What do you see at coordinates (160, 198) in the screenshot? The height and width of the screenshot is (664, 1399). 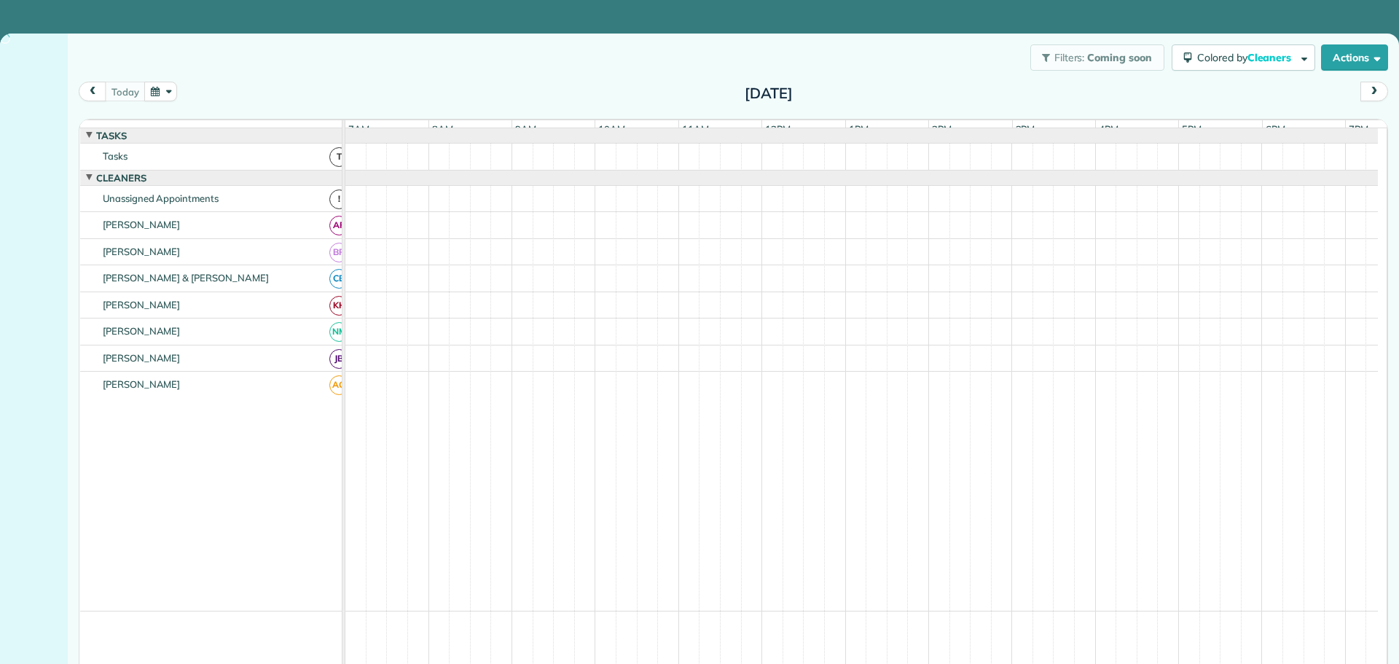 I see `span: Unassigned Appointments` at bounding box center [160, 198].